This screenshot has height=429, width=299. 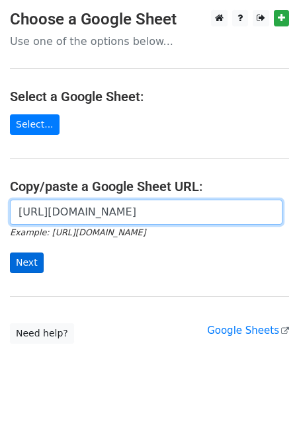 What do you see at coordinates (149, 96) in the screenshot?
I see `h4: Select a Google Sheet:` at bounding box center [149, 96].